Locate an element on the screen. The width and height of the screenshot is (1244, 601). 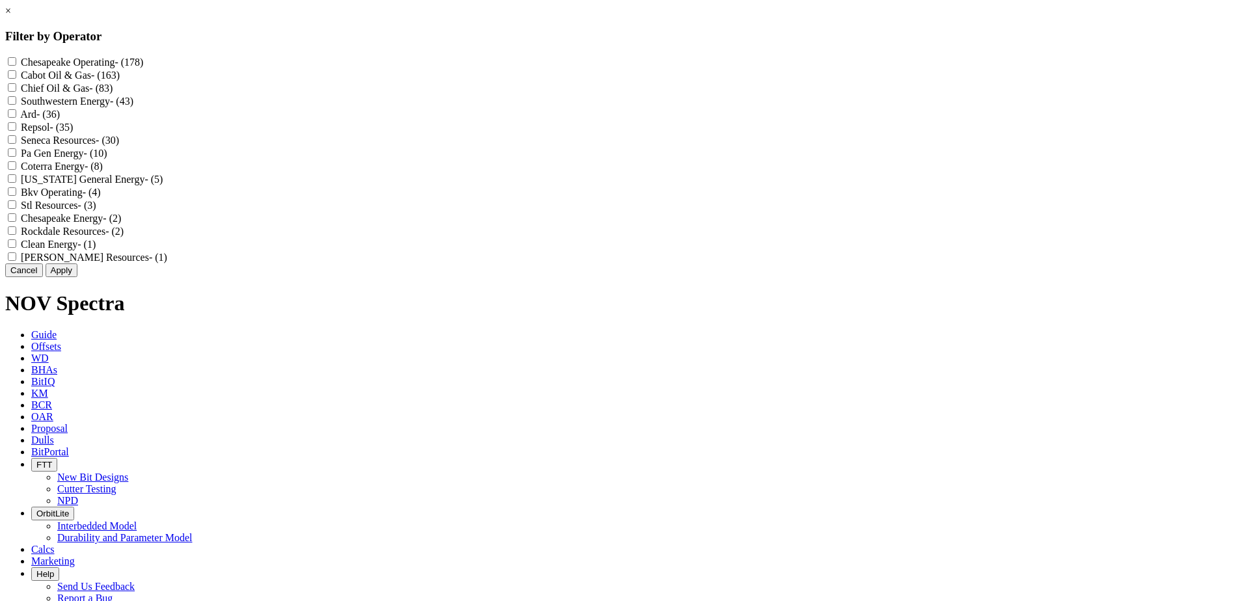
span: Proposal is located at coordinates (49, 428).